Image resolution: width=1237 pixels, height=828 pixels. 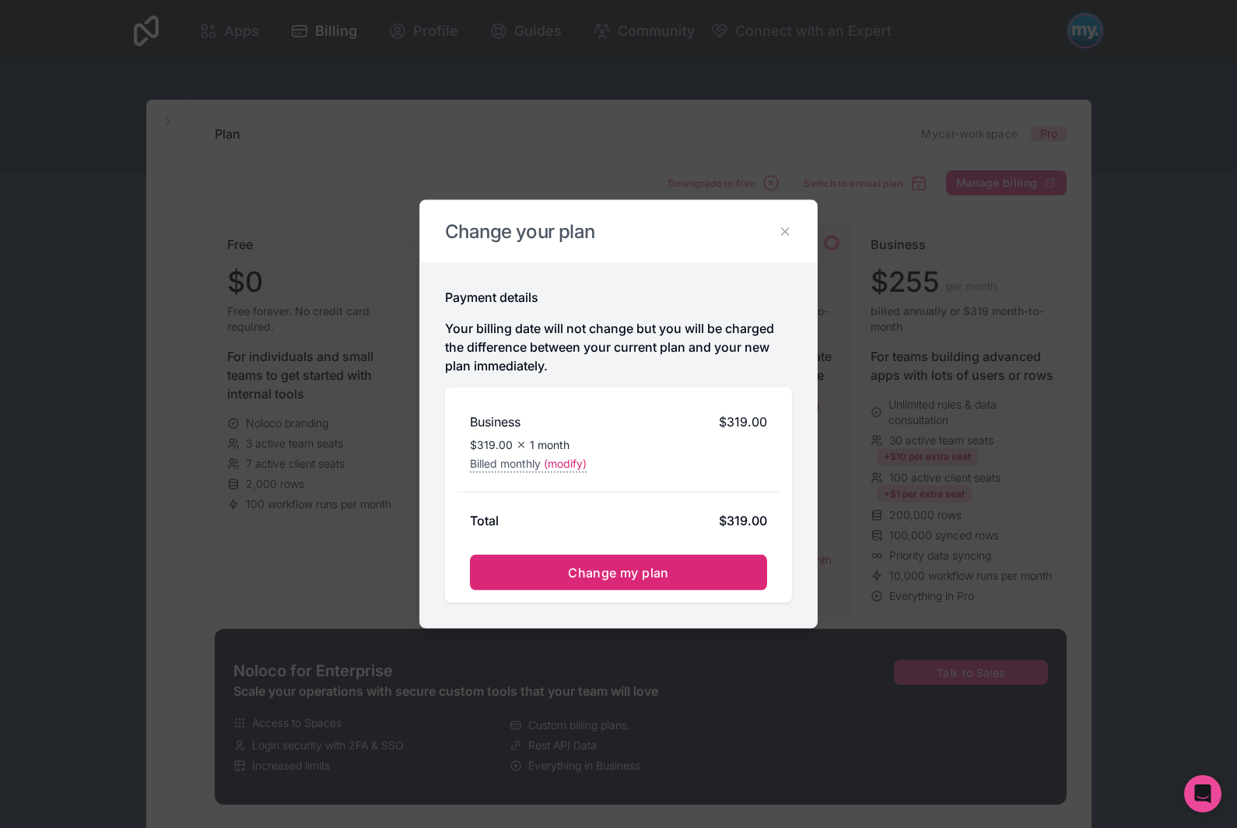 What do you see at coordinates (495, 422) in the screenshot?
I see `h2: Business` at bounding box center [495, 422].